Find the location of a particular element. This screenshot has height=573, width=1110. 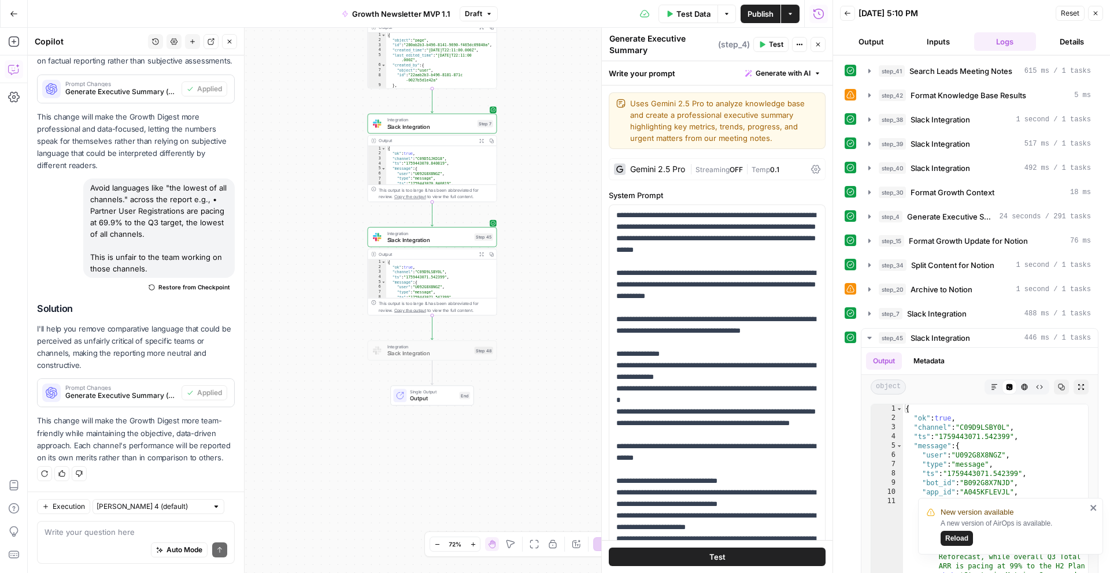

span: 0.1 is located at coordinates (775, 169).